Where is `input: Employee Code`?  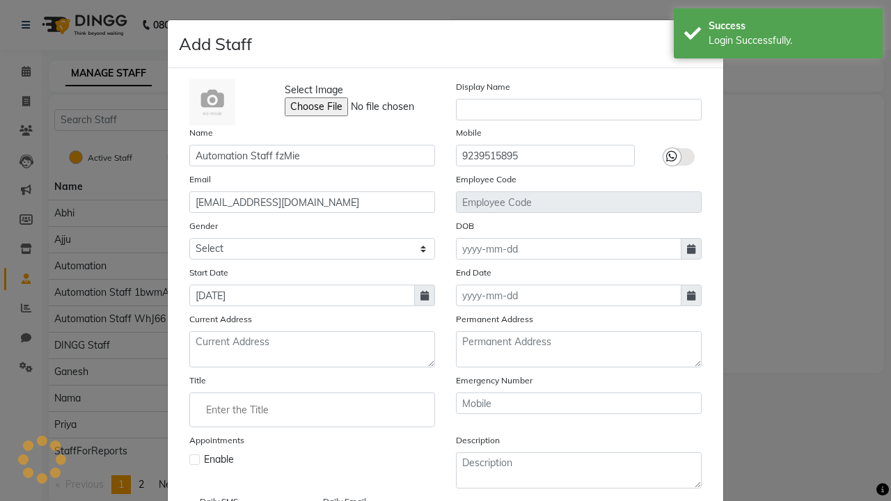
input: Employee Code is located at coordinates (578, 202).